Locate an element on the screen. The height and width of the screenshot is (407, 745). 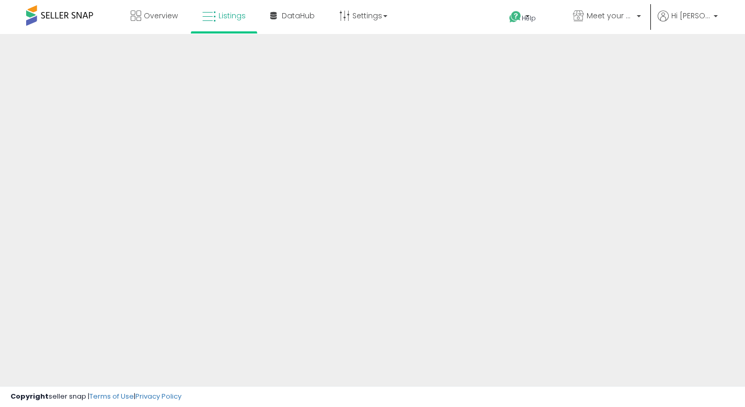
strong: Copyright is located at coordinates (29, 396).